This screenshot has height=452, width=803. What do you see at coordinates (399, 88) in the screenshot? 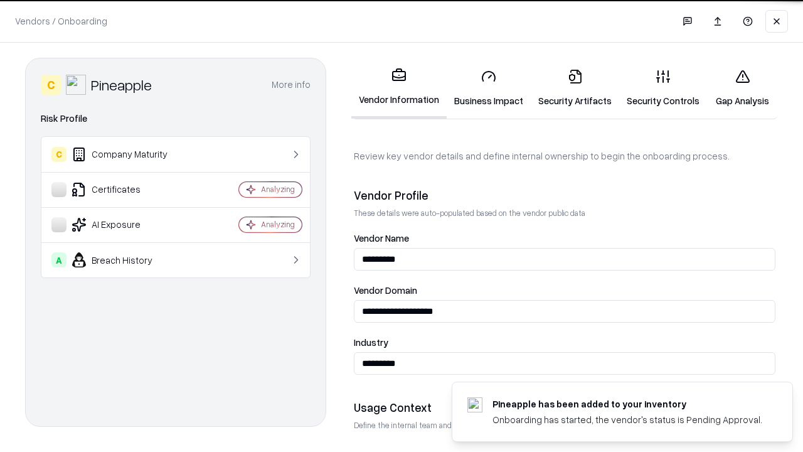
I see `a: Vendor Information` at bounding box center [399, 88].